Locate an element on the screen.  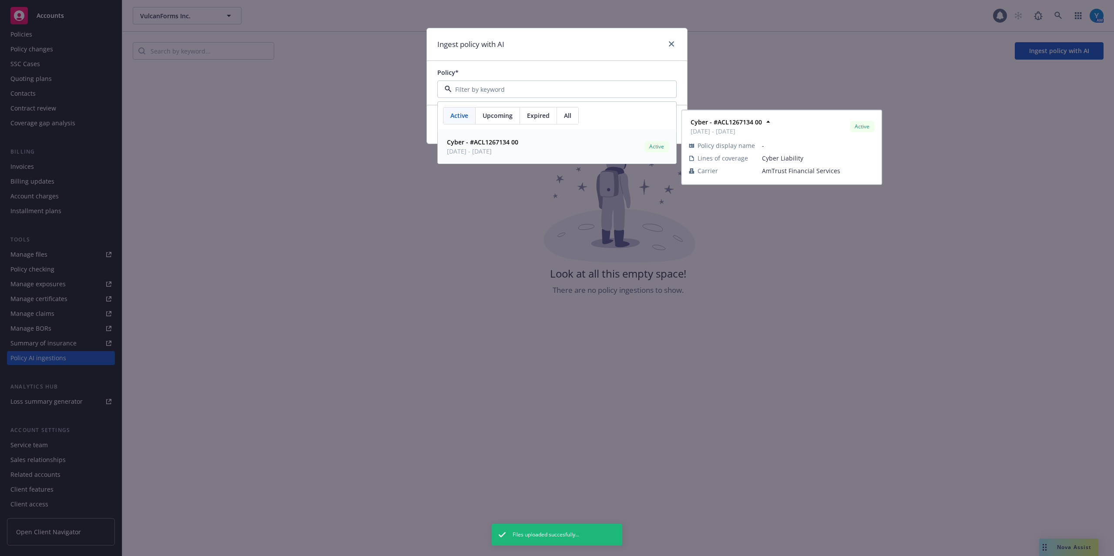
input: Filter by keyword is located at coordinates (555, 89).